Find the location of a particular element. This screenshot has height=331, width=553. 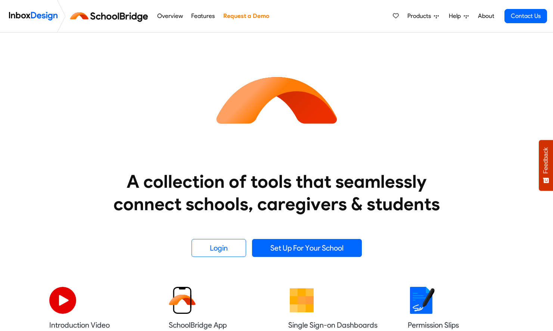

img: 2022_07_11_icon_video_playback.svg is located at coordinates (63, 300).